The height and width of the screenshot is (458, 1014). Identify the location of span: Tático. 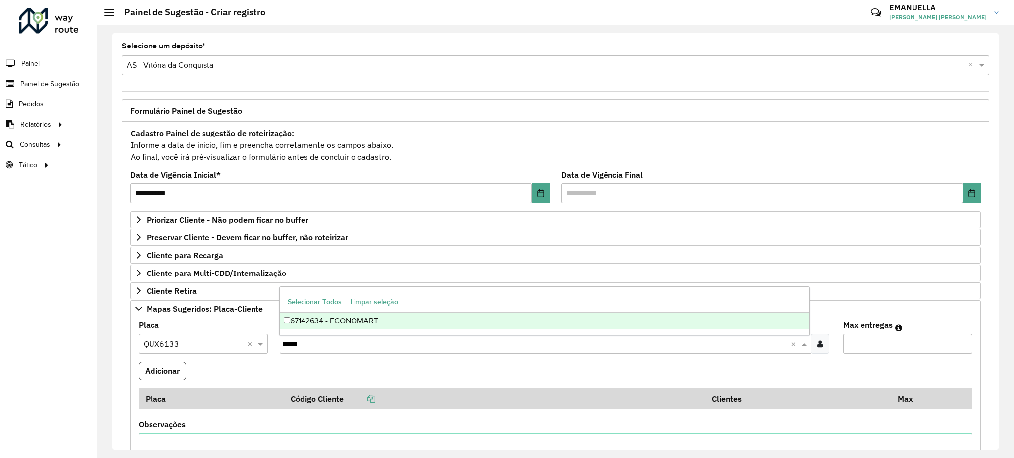
(28, 165).